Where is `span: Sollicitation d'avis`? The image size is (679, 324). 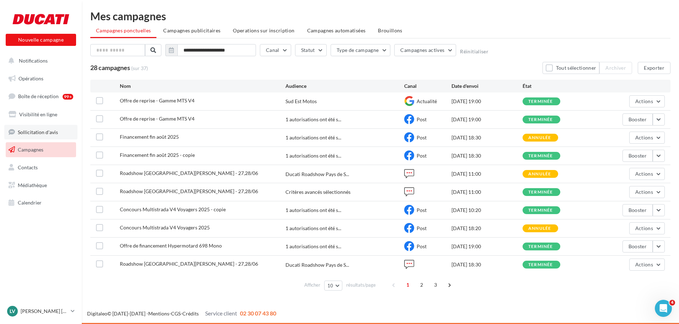
span: Sollicitation d'avis is located at coordinates (38, 132).